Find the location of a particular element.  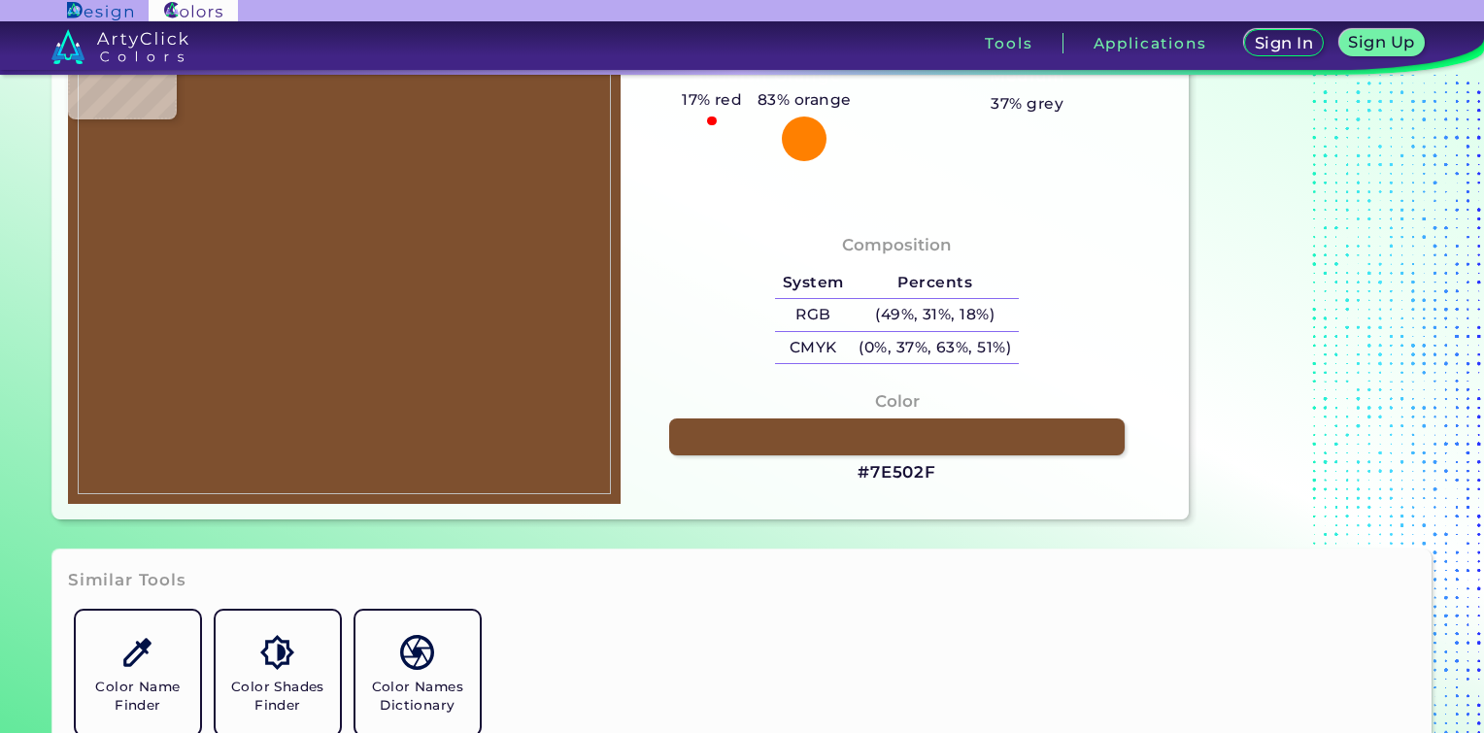

h5: (0%, 37%, 63%, 51%) is located at coordinates (935, 348).